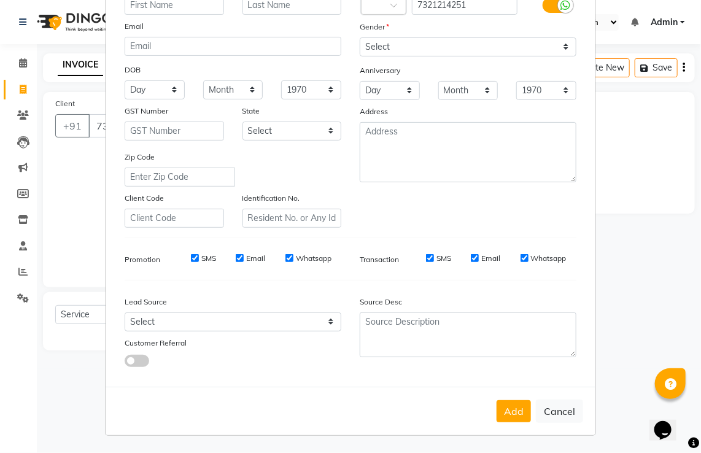 This screenshot has width=701, height=453. What do you see at coordinates (271, 198) in the screenshot?
I see `label: Identification No.` at bounding box center [271, 198].